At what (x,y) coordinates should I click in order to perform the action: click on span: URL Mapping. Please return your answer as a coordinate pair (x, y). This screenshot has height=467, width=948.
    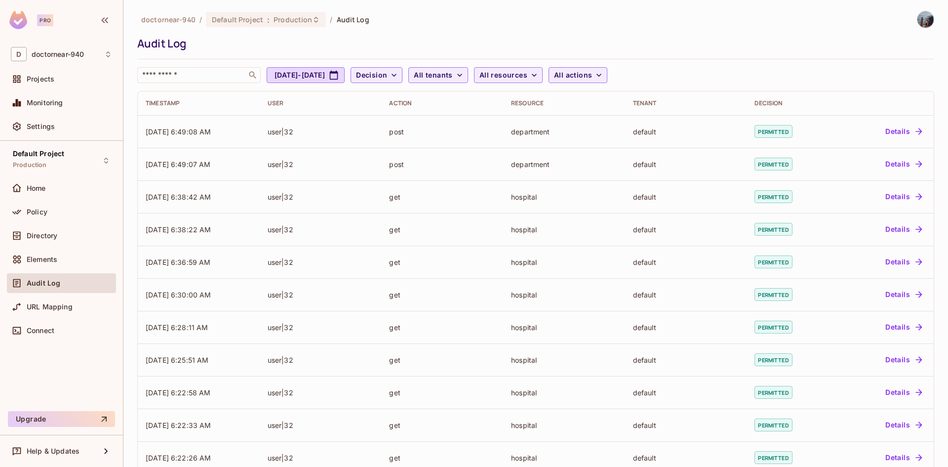
    Looking at the image, I should click on (49, 307).